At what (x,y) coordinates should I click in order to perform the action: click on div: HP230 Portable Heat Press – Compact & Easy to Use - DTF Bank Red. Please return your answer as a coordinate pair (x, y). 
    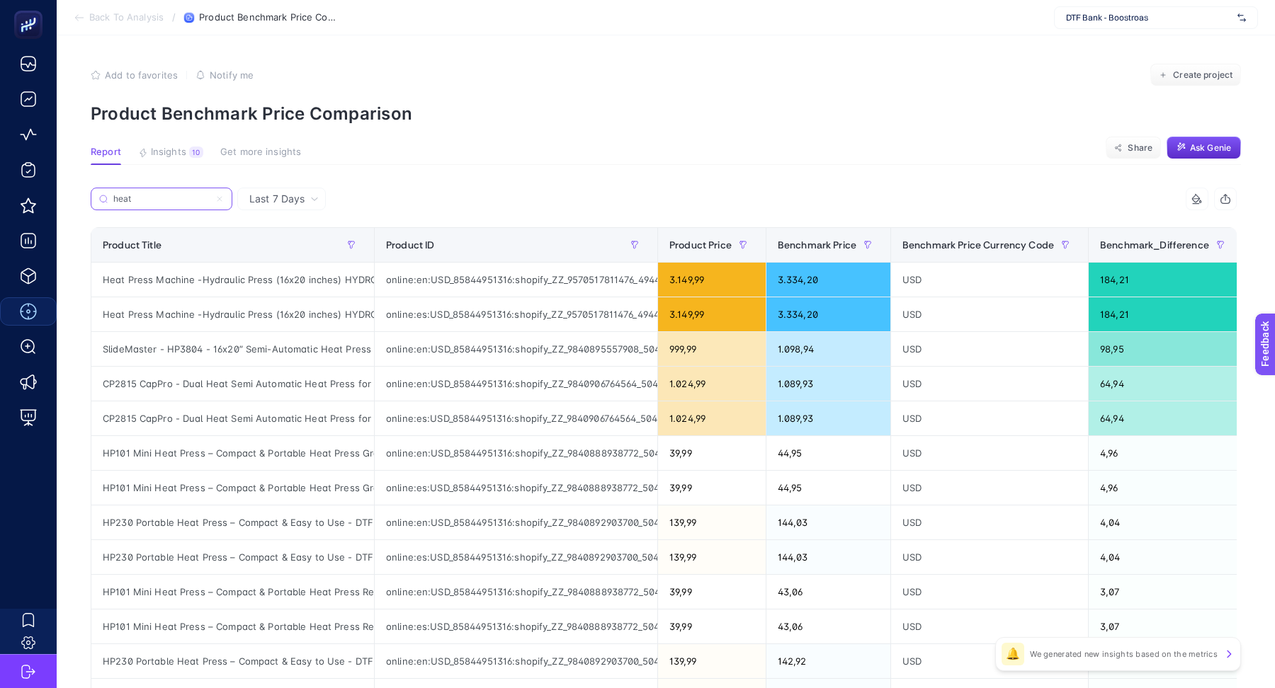
    Looking at the image, I should click on (232, 661).